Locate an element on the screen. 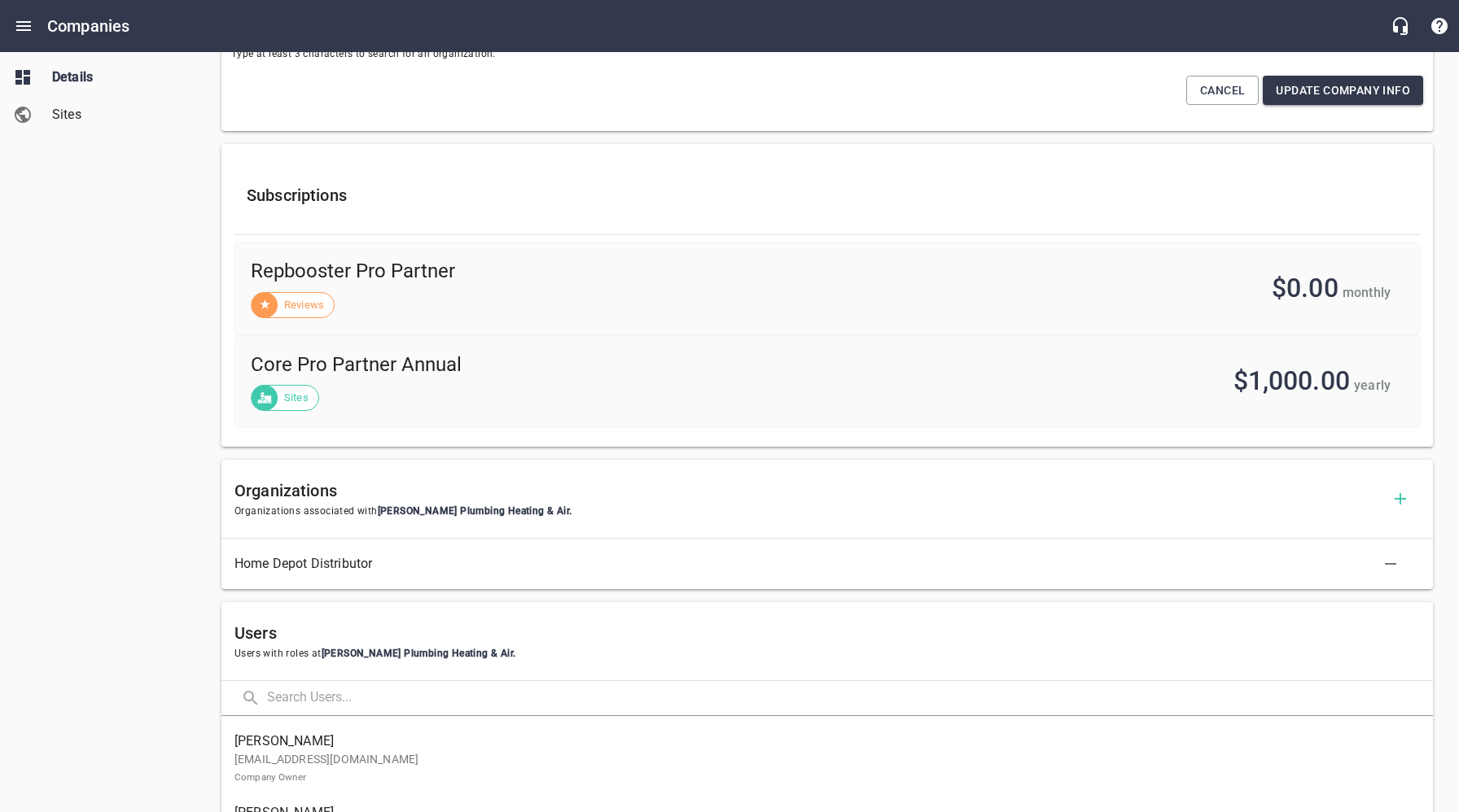 The height and width of the screenshot is (812, 1459). span: Details is located at coordinates (114, 77).